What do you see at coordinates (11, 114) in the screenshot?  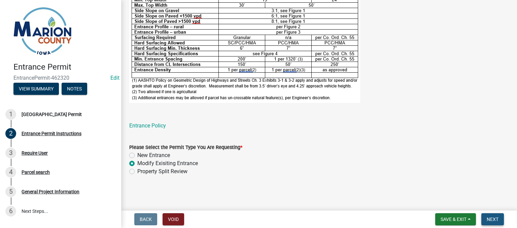 I see `div: 1` at bounding box center [11, 114].